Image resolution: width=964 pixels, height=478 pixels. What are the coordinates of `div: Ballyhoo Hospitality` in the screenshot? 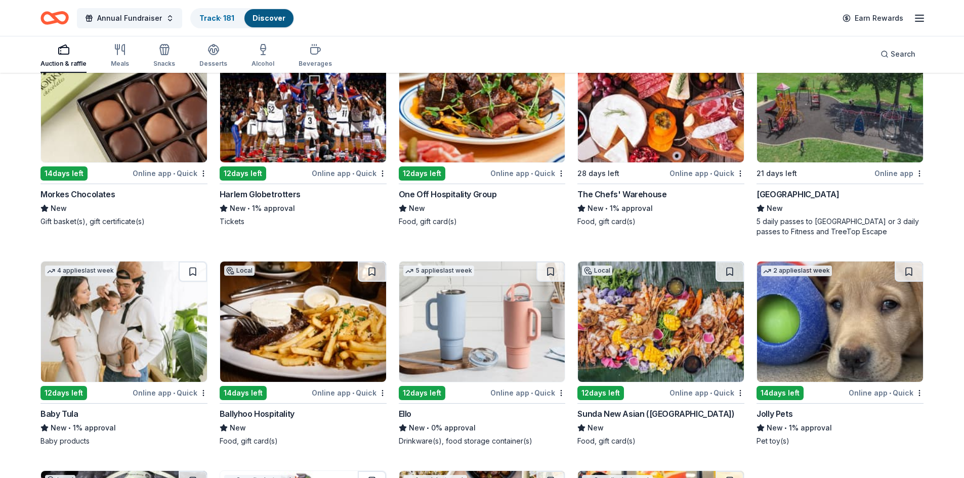 It's located at (257, 414).